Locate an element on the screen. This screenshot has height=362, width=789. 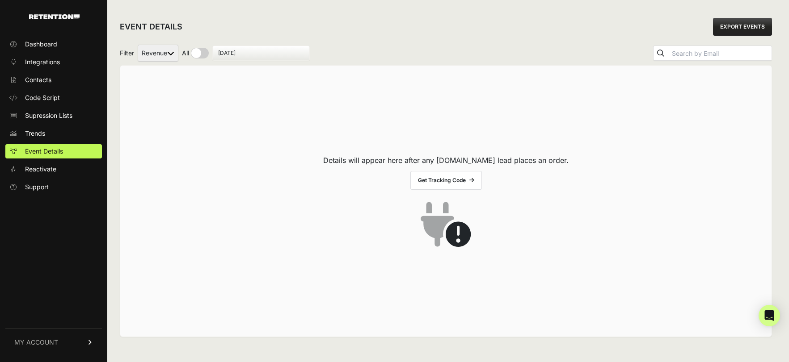
a: Supression Lists is located at coordinates (54, 116).